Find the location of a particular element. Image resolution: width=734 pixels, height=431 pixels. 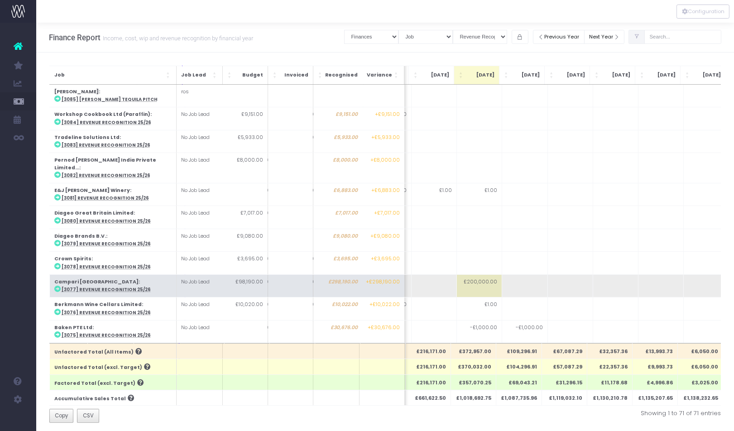

span: Dec 25: Activate to sort is located at coordinates (552, 75).